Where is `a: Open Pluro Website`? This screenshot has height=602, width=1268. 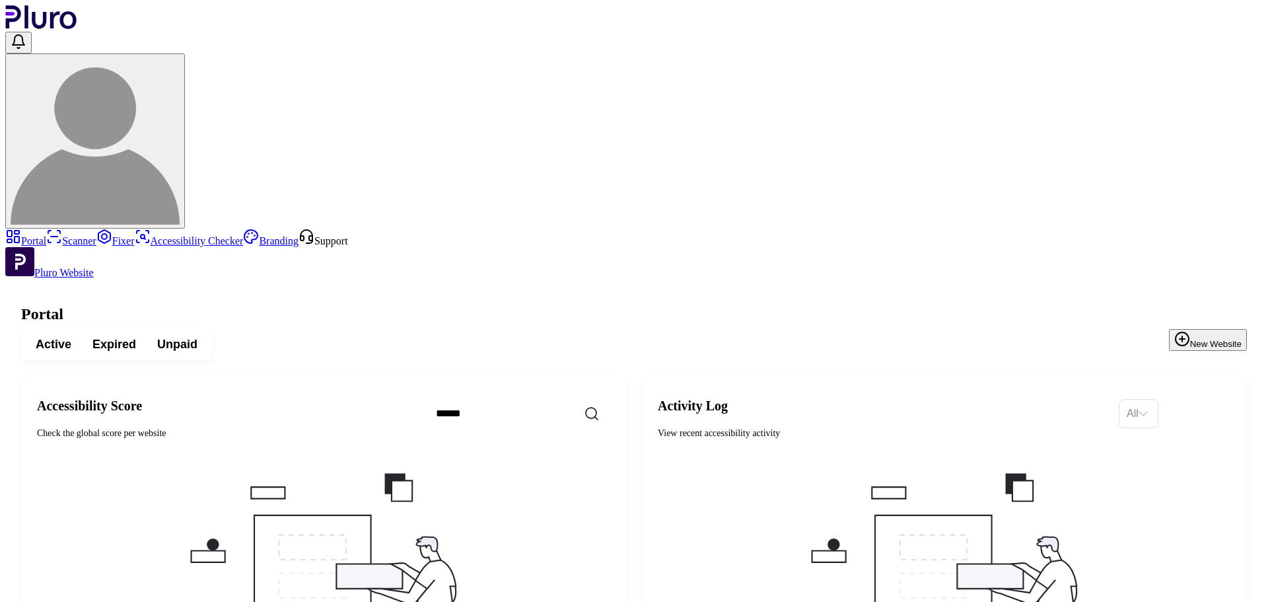 a: Open Pluro Website is located at coordinates (50, 272).